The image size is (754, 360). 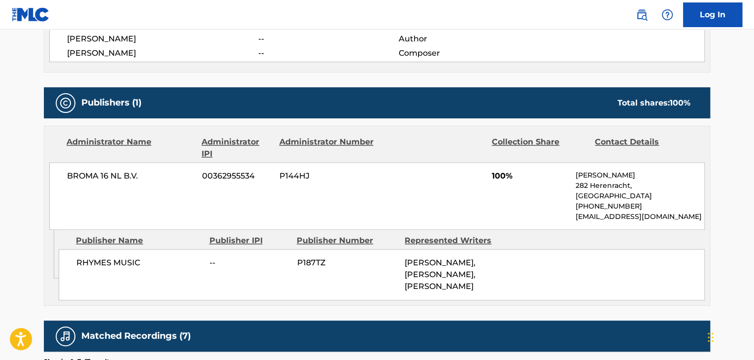 I want to click on span: RHYMES MUSIC, so click(x=139, y=263).